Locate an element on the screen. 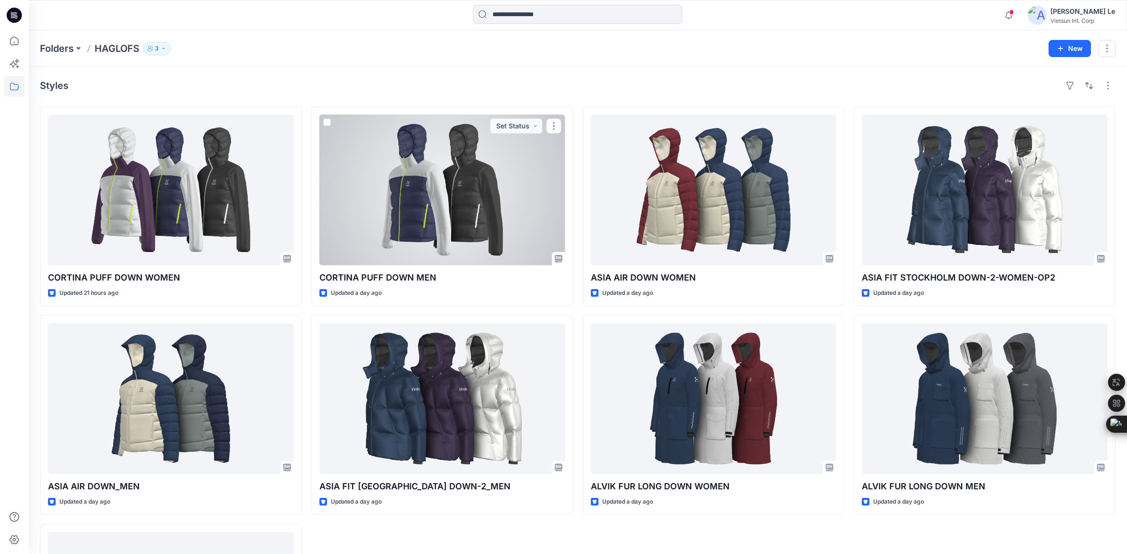 The height and width of the screenshot is (554, 1127). p: CORTINA PUFF DOWN WOMEN is located at coordinates (171, 278).